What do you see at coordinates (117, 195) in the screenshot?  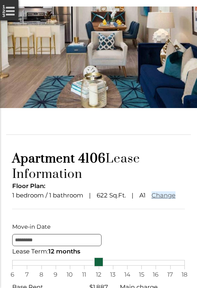 I see `span: Sq.Ft.` at bounding box center [117, 195].